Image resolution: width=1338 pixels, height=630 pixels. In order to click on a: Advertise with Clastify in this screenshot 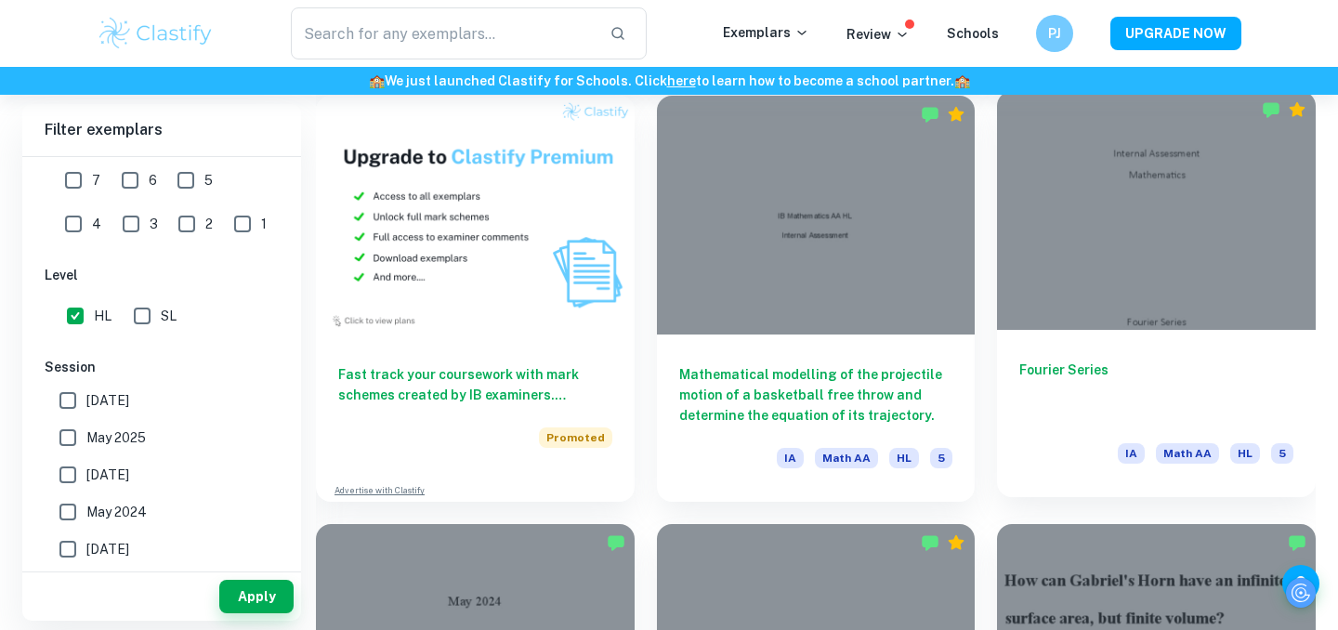, I will do `click(379, 491)`.